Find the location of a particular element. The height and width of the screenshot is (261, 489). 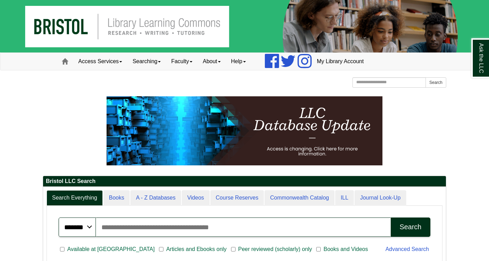

a: Search Everything is located at coordinates (75, 198).